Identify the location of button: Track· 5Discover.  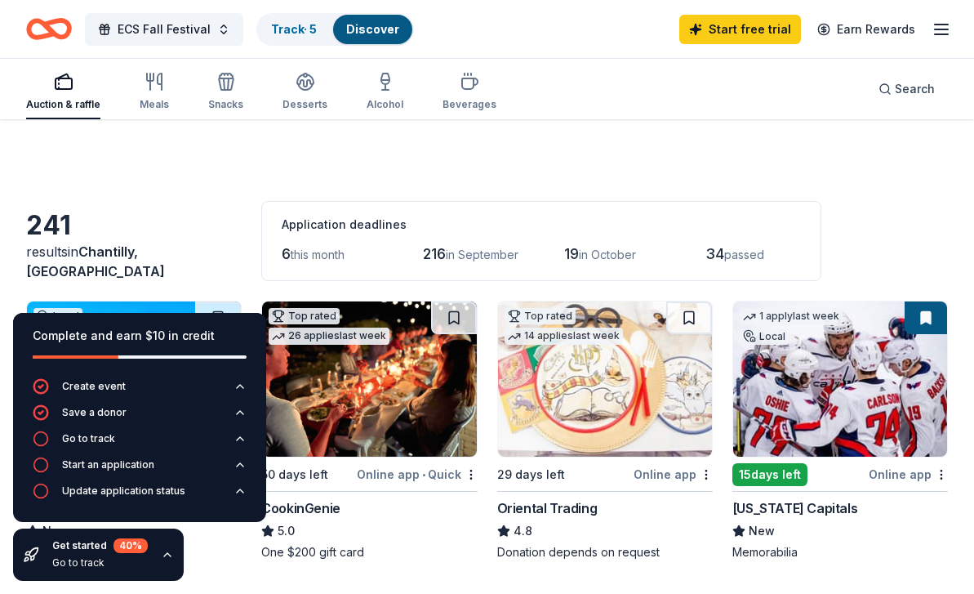
(335, 29).